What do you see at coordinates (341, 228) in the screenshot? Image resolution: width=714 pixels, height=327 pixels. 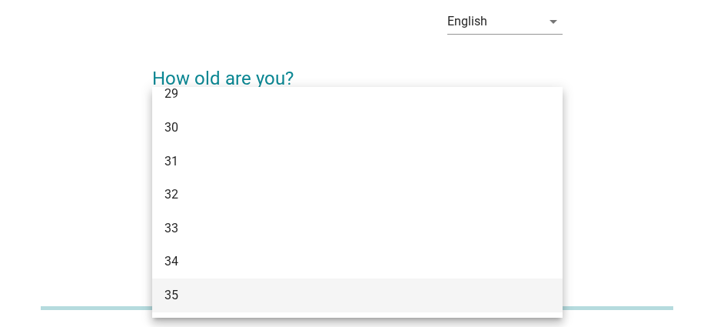 I see `div: 33` at bounding box center [341, 228].